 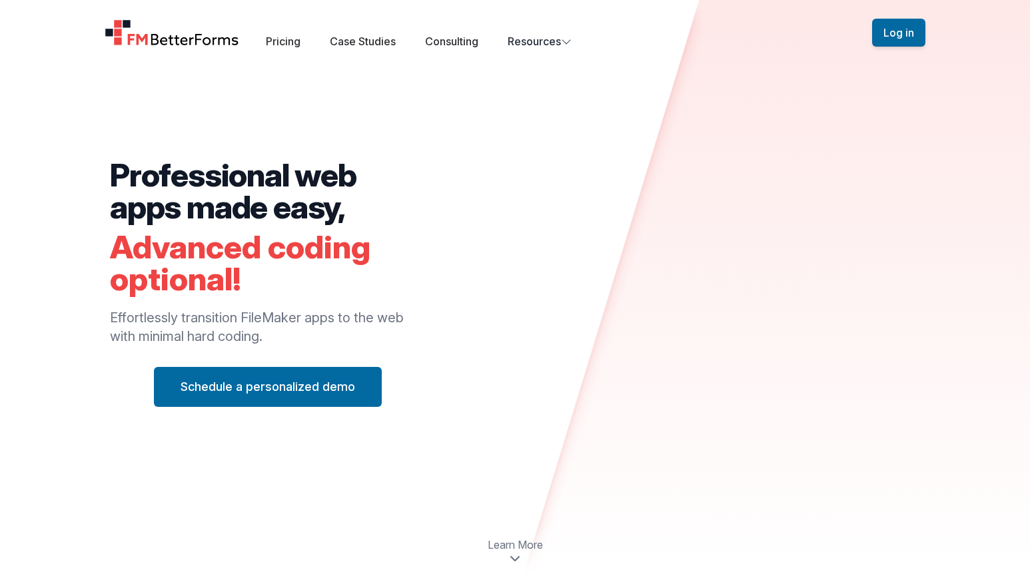 What do you see at coordinates (899, 33) in the screenshot?
I see `button: Log in` at bounding box center [899, 33].